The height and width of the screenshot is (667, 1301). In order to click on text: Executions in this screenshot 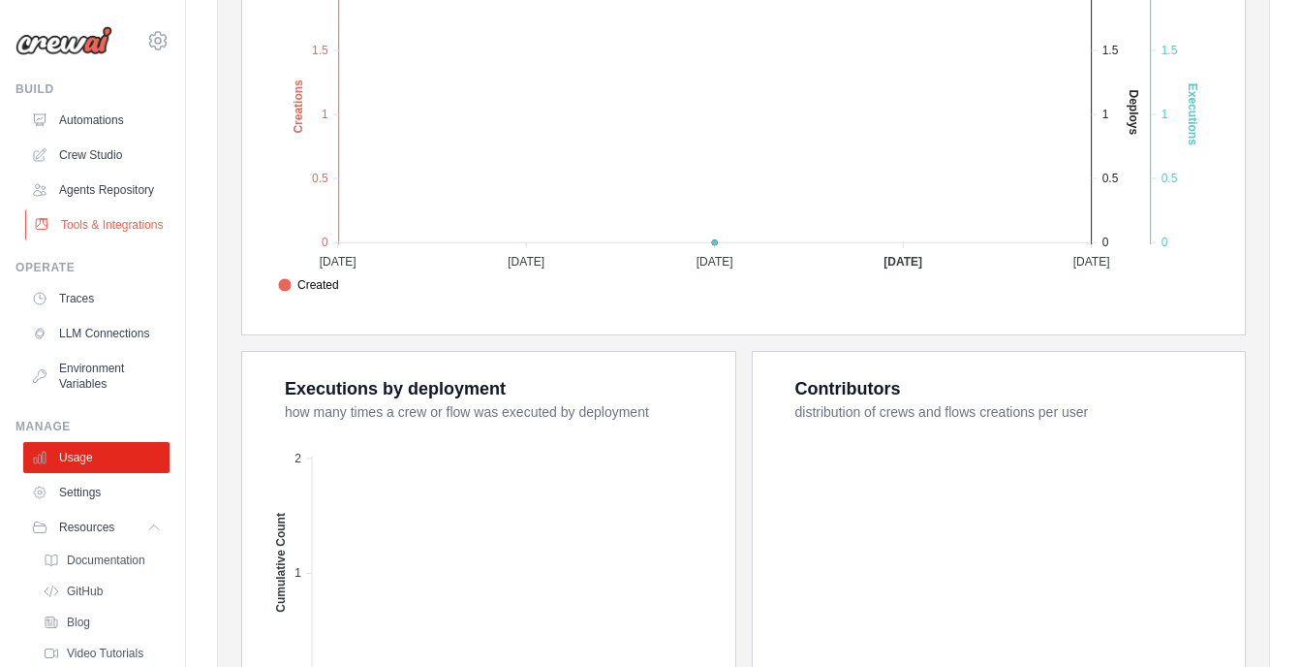, I will do `click(1193, 114)`.